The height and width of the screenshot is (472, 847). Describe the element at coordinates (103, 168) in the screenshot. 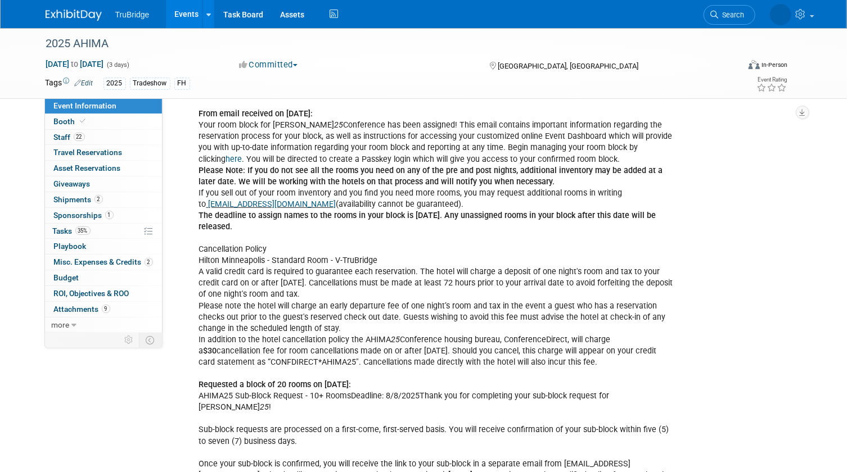

I see `a: Asset Reservations` at that location.